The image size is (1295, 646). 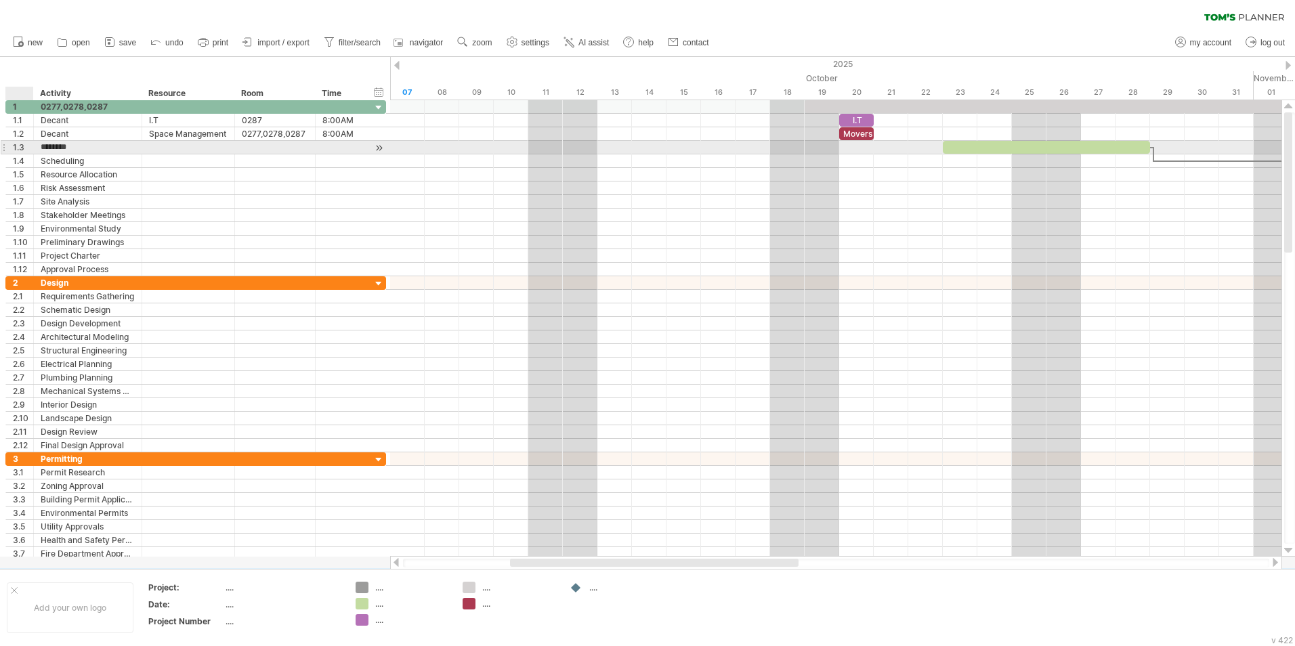 I want to click on div: Permit Research, so click(x=87, y=472).